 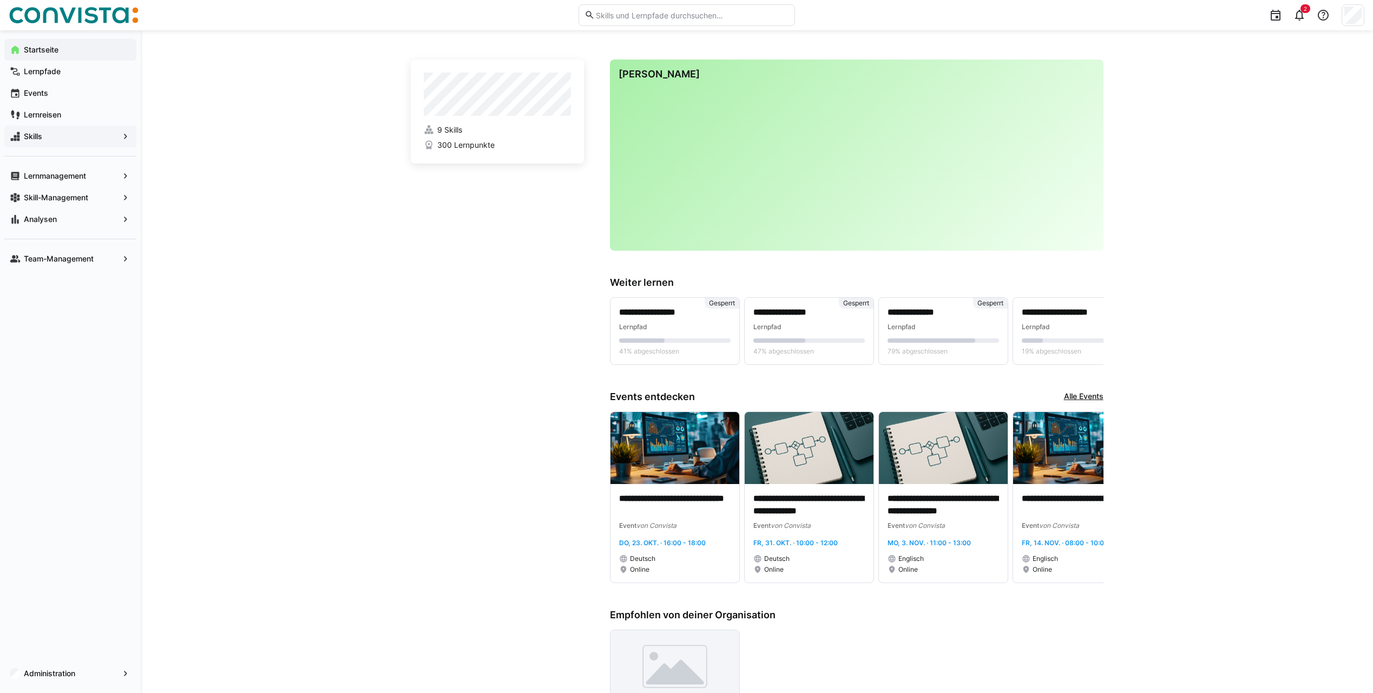 I want to click on span: Fr, 31. Okt. · 10:00 - 12:00, so click(x=796, y=542).